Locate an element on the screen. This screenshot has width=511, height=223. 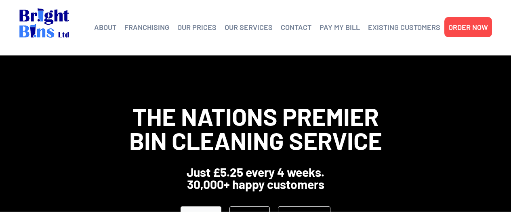
a: Order Now is located at coordinates (201, 214).